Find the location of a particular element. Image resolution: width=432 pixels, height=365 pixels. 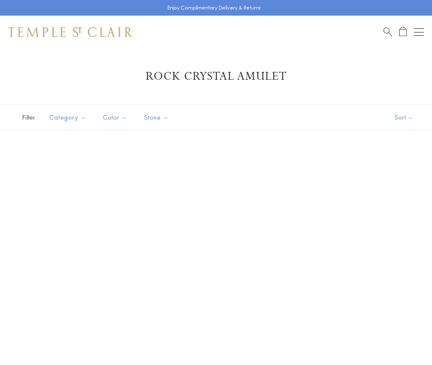

h1: Rock Crystal Amulet is located at coordinates (216, 76).